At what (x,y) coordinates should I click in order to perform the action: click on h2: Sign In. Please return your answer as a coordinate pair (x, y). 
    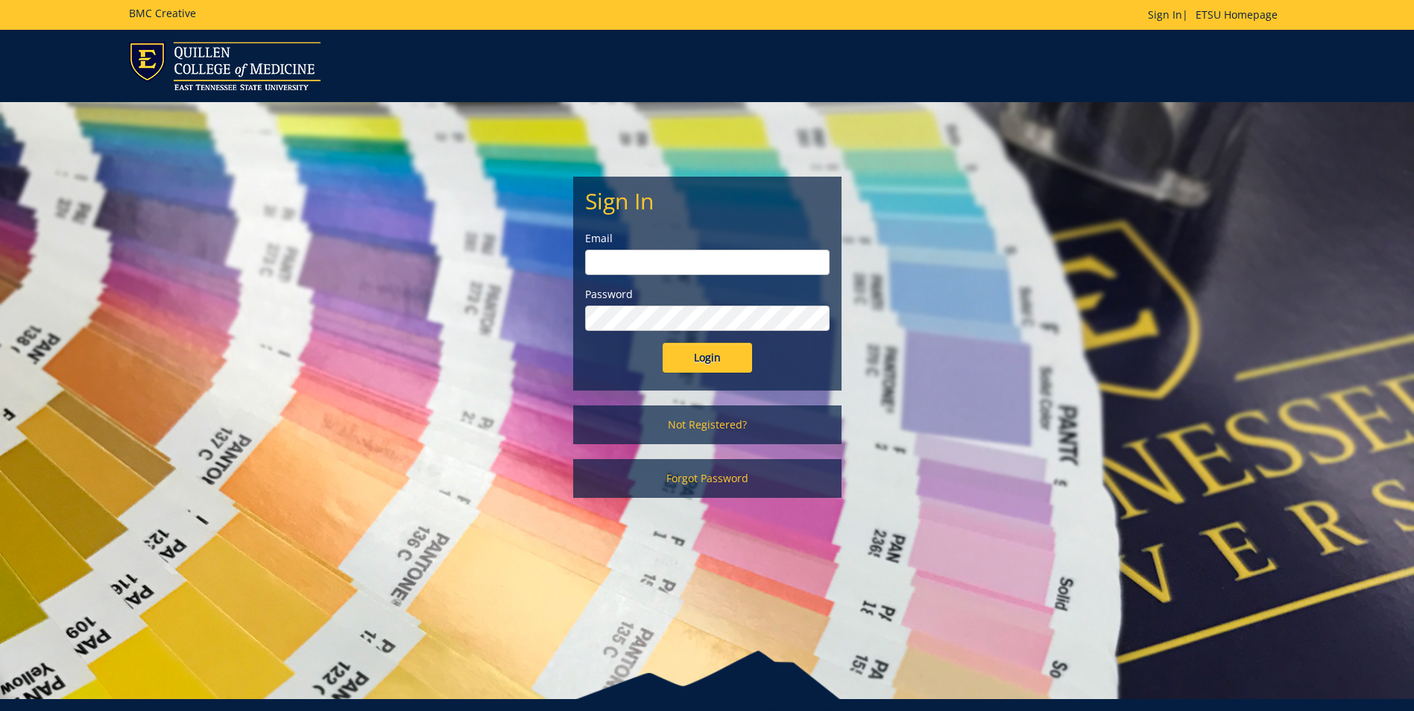
    Looking at the image, I should click on (707, 200).